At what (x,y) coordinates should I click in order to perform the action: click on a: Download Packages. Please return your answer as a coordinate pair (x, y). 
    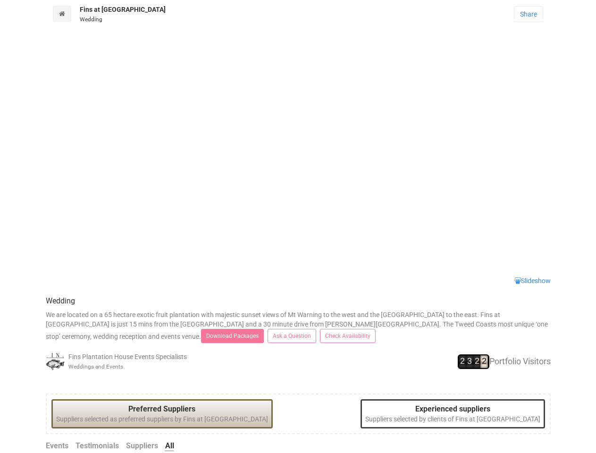
    Looking at the image, I should click on (232, 336).